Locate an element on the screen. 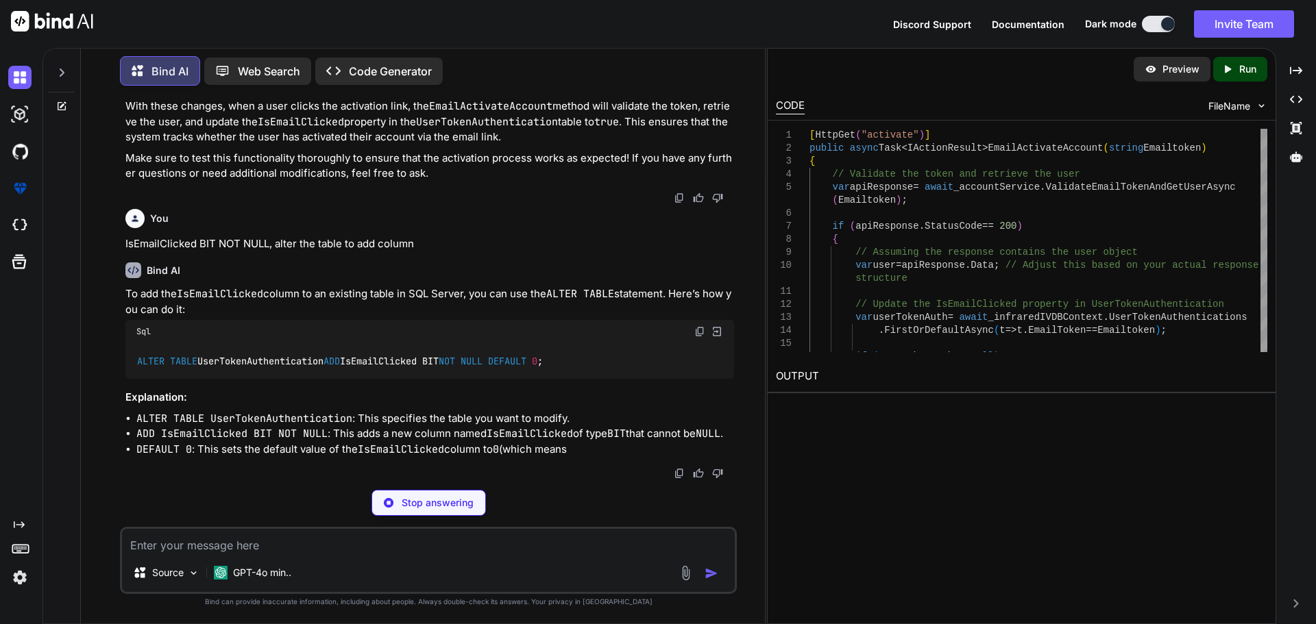 This screenshot has width=1316, height=624. span: null is located at coordinates (982, 356).